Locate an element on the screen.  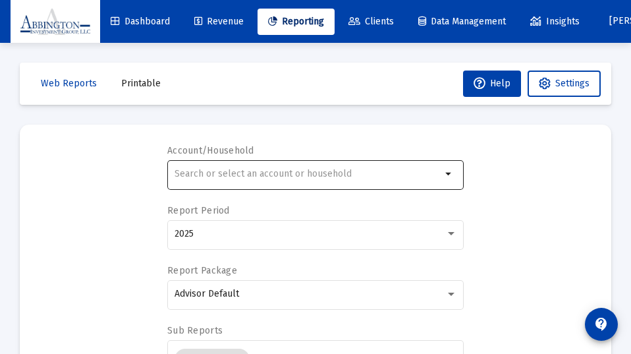
span: Revenue is located at coordinates (219, 21).